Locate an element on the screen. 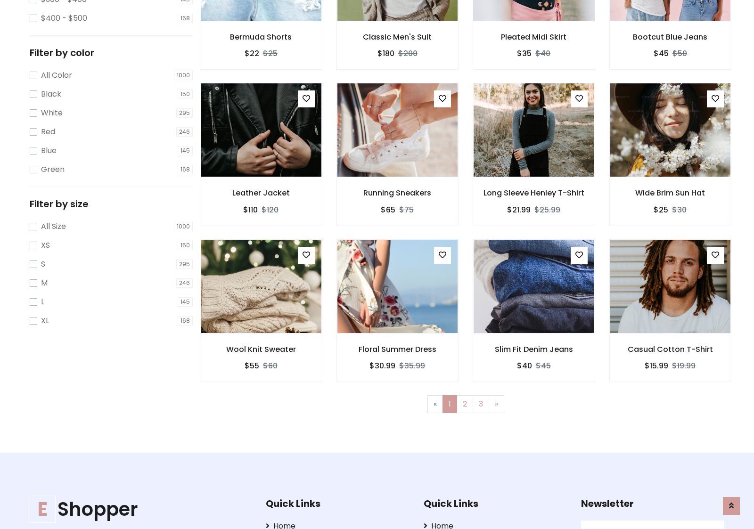 This screenshot has width=754, height=529. label: Red is located at coordinates (48, 132).